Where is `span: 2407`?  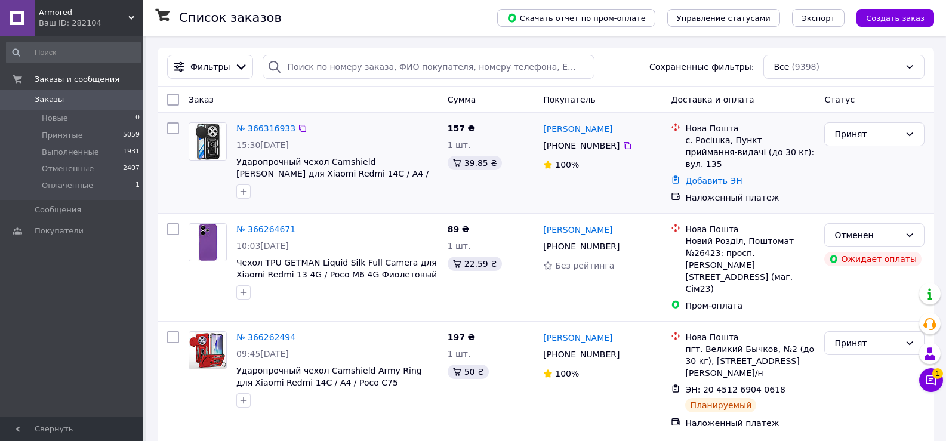 span: 2407 is located at coordinates (131, 169).